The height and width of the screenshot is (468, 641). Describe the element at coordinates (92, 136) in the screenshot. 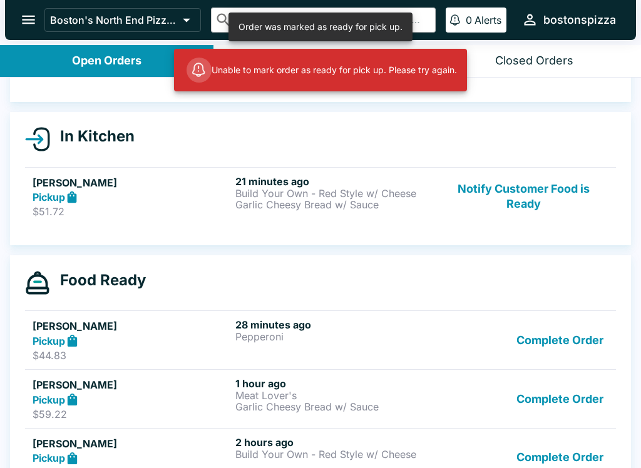

I see `h4: In Kitchen` at that location.